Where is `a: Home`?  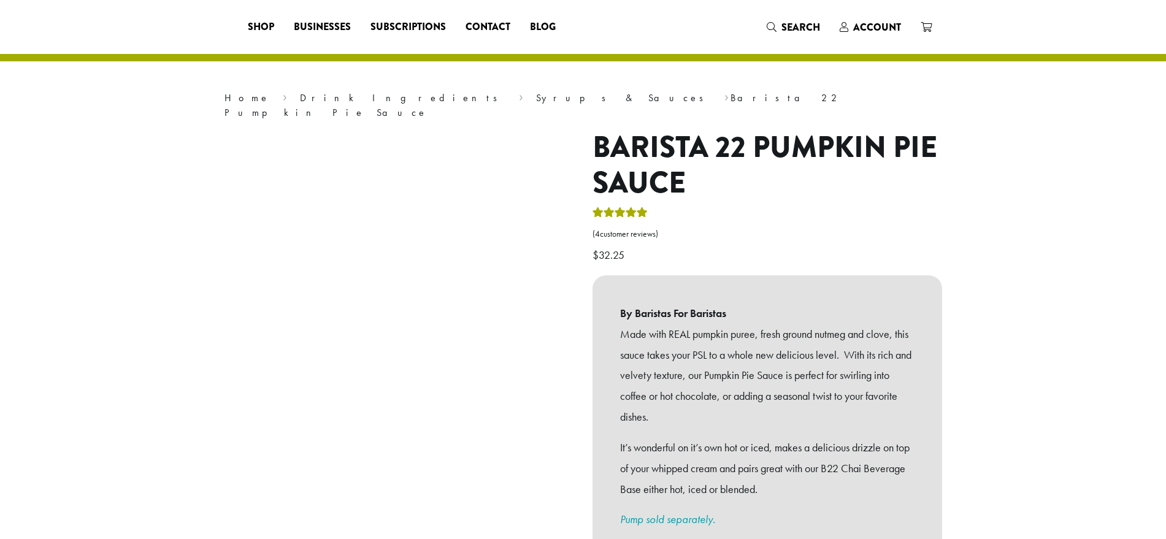
a: Home is located at coordinates (247, 98).